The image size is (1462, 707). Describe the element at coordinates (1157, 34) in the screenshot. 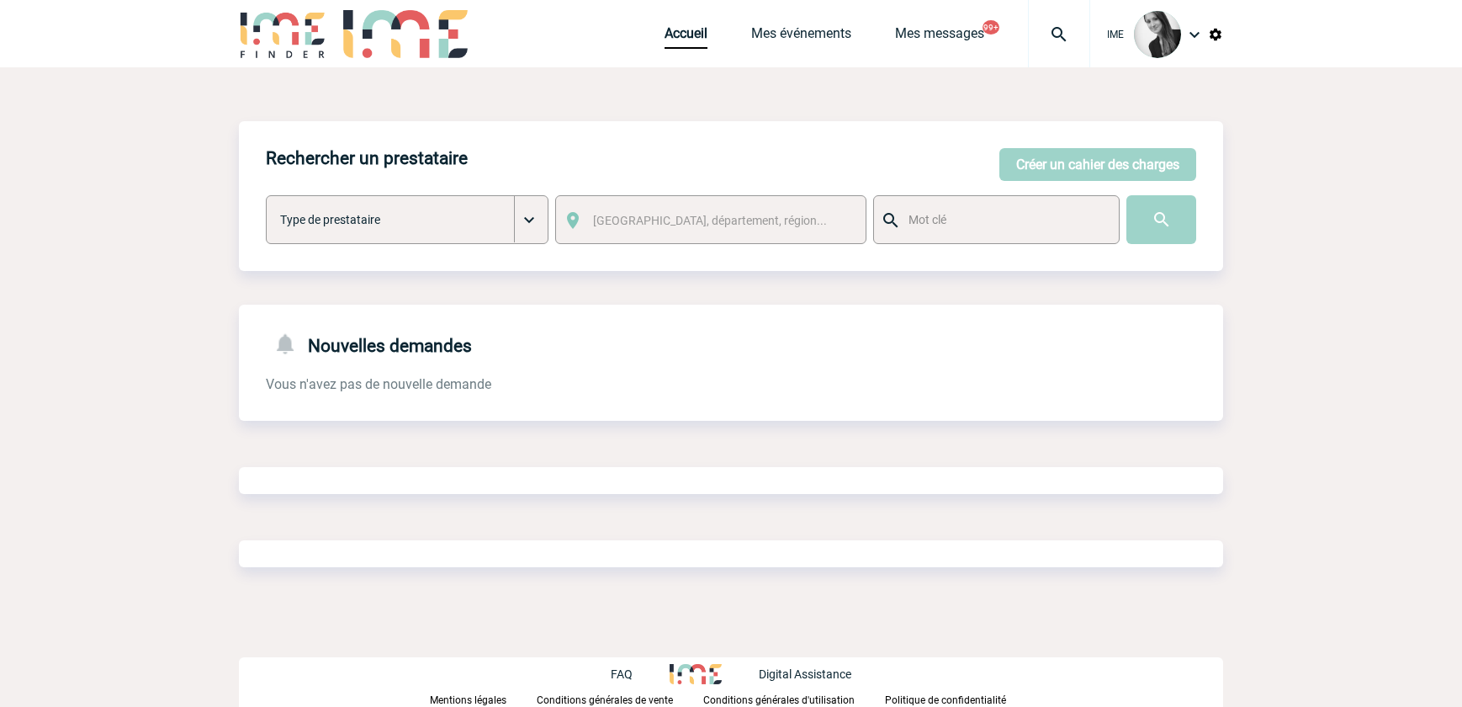

I see `img: 101050-0.jpg` at that location.